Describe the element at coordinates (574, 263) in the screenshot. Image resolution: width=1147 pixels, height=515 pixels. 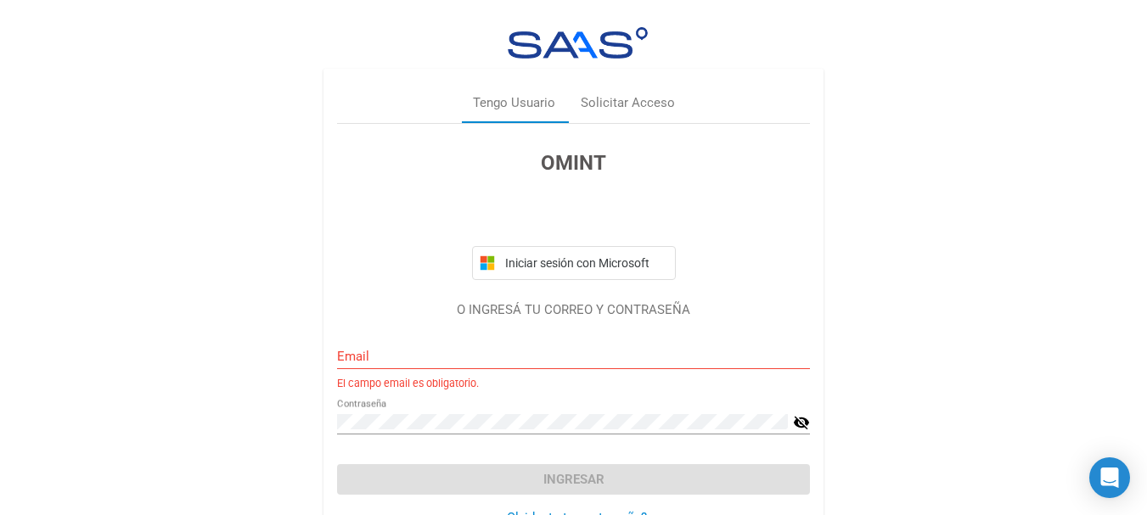
I see `button: Iniciar sesión con Microsoft` at that location.